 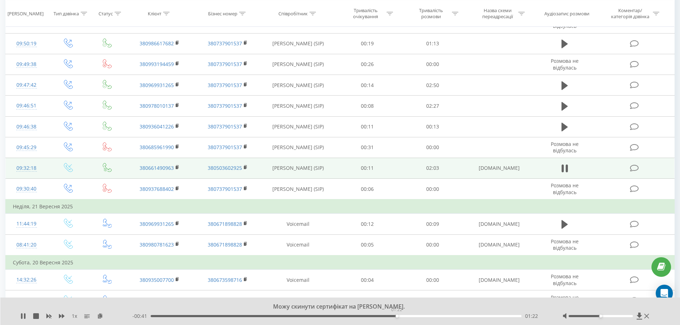 What do you see at coordinates (340, 207) in the screenshot?
I see `td: Неділя, 21 Вересня 2025` at bounding box center [340, 207].